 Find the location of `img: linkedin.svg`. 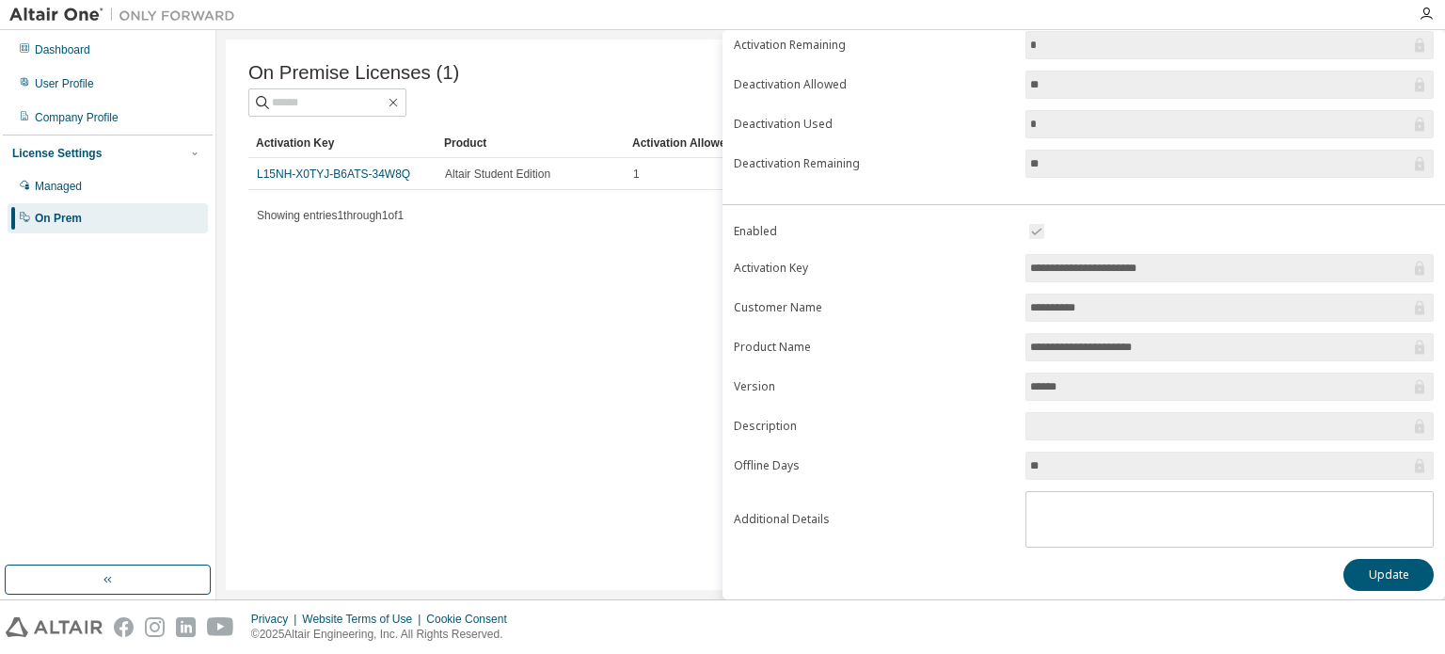

img: linkedin.svg is located at coordinates (185, 626).